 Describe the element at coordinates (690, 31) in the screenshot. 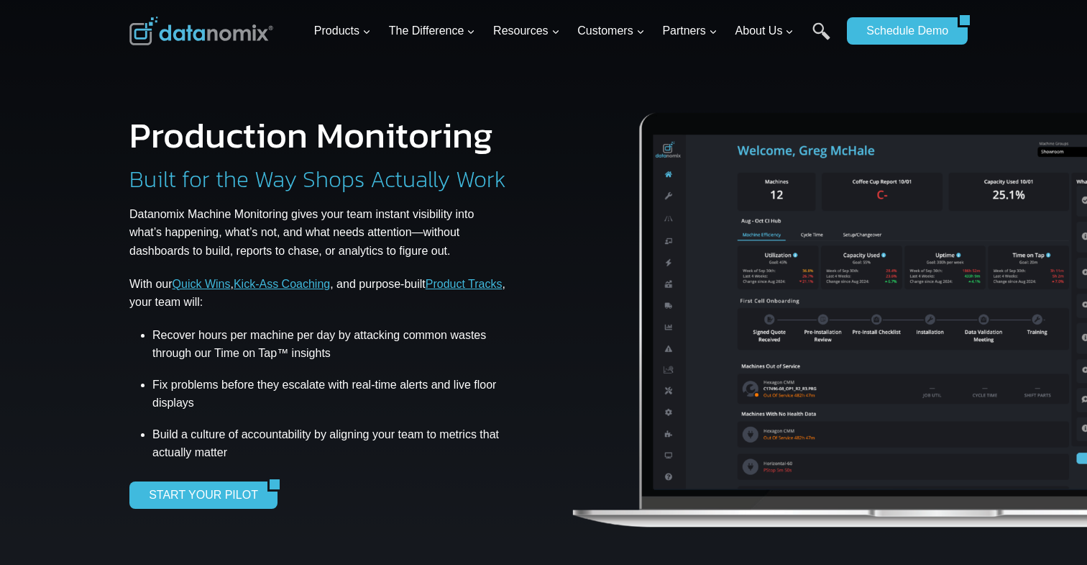

I see `span: Partners` at that location.